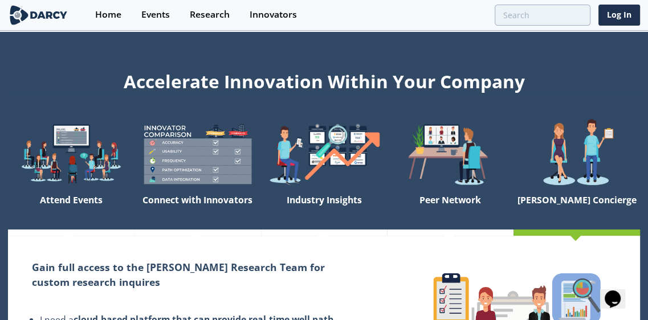 This screenshot has width=648, height=320. I want to click on a: Log In, so click(619, 15).